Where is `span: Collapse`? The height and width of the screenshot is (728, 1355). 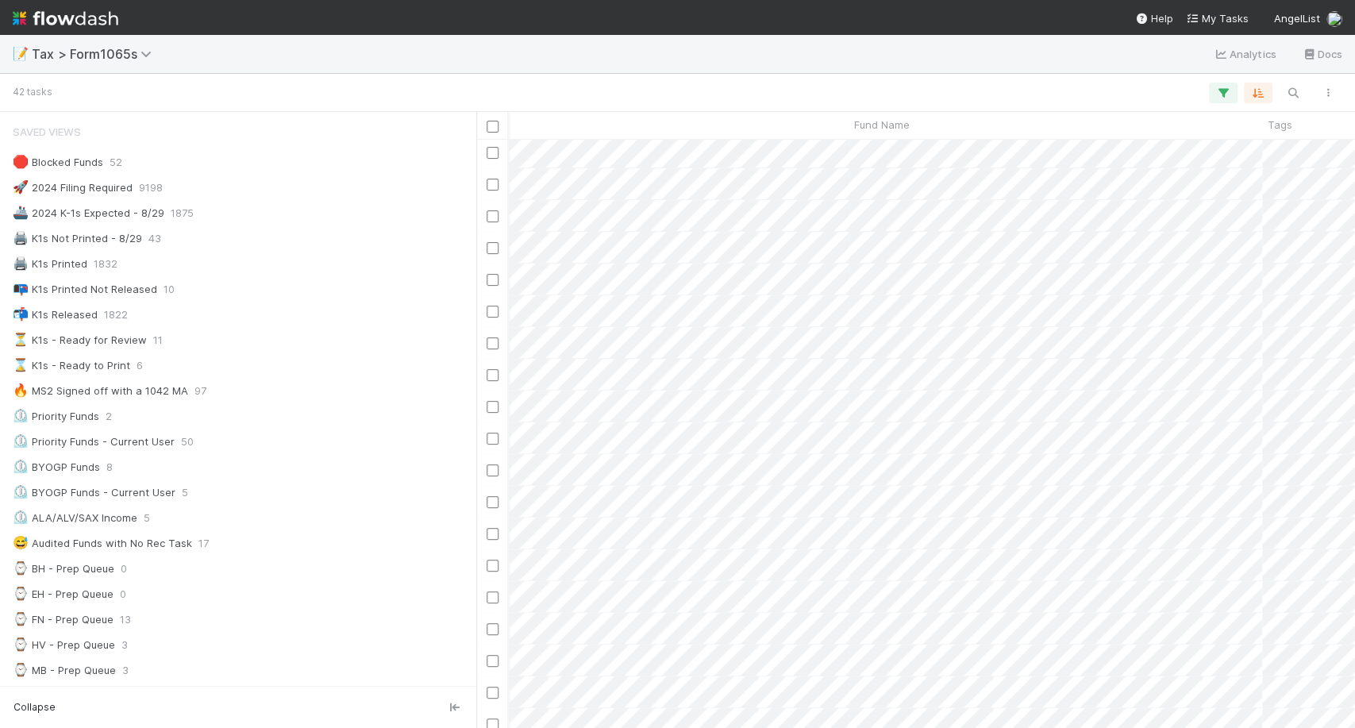 span: Collapse is located at coordinates (34, 707).